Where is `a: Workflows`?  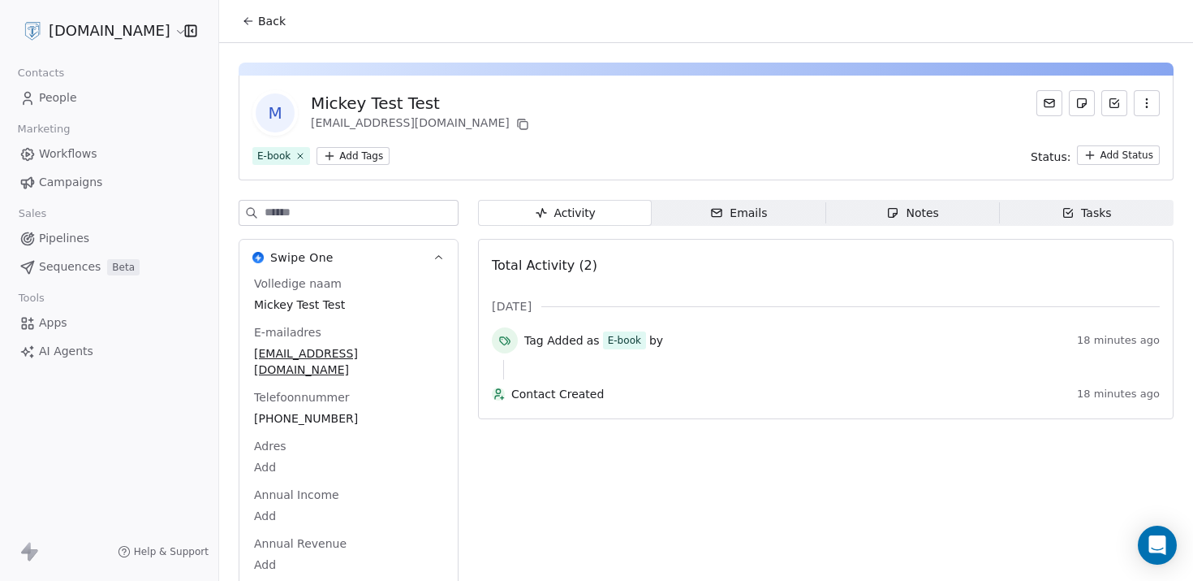
a: Workflows is located at coordinates (109, 153).